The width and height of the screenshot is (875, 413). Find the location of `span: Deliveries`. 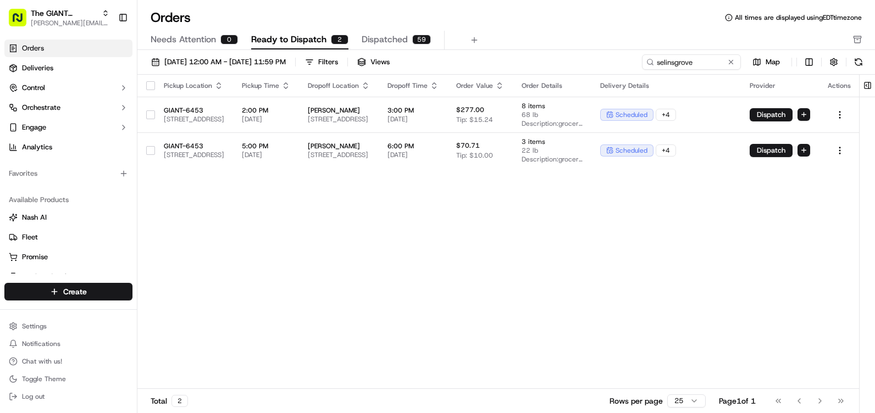

span: Deliveries is located at coordinates (37, 68).